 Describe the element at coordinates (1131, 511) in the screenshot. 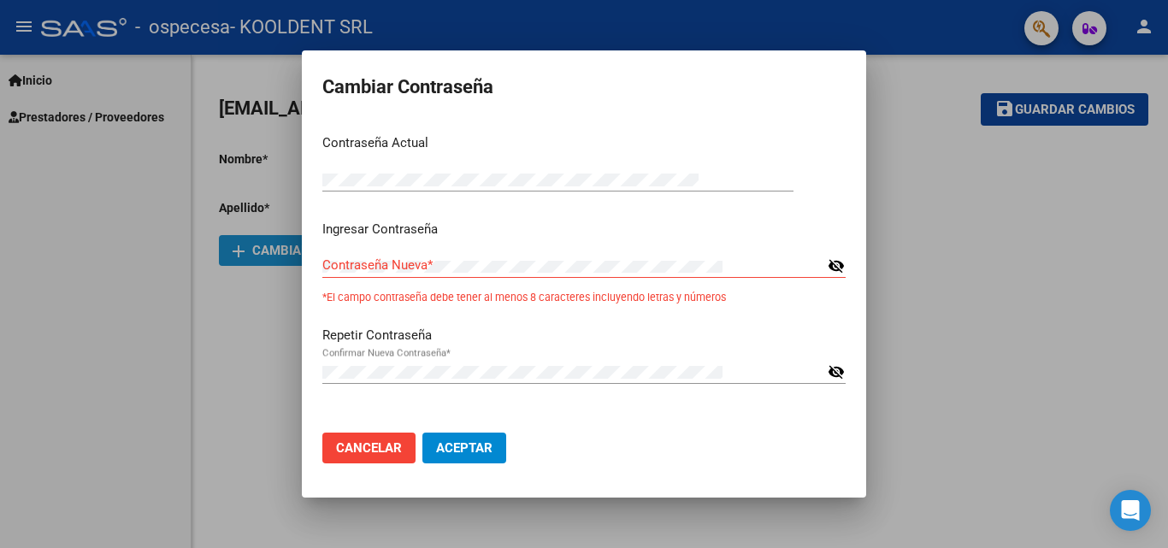

I see `div: Open Intercom Messenger` at that location.